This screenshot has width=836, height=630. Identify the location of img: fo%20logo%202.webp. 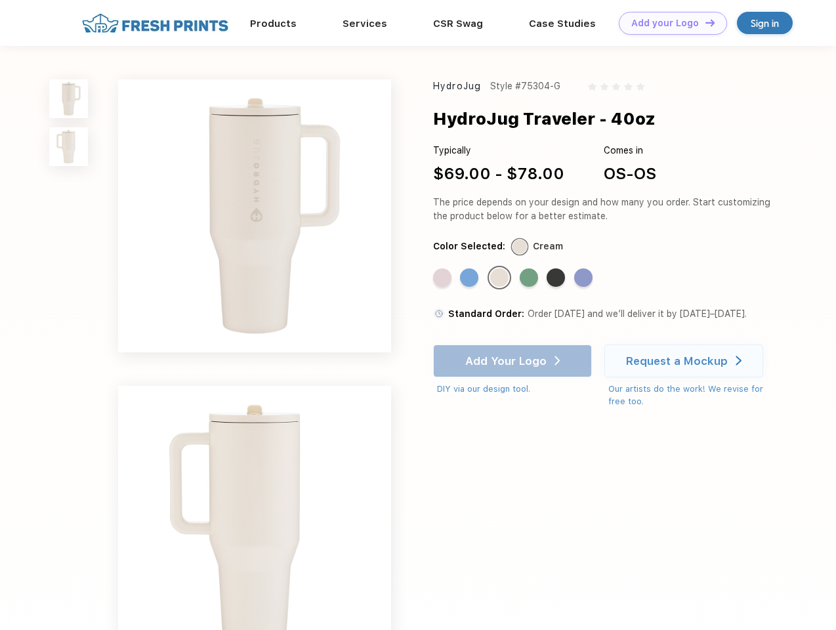
(155, 23).